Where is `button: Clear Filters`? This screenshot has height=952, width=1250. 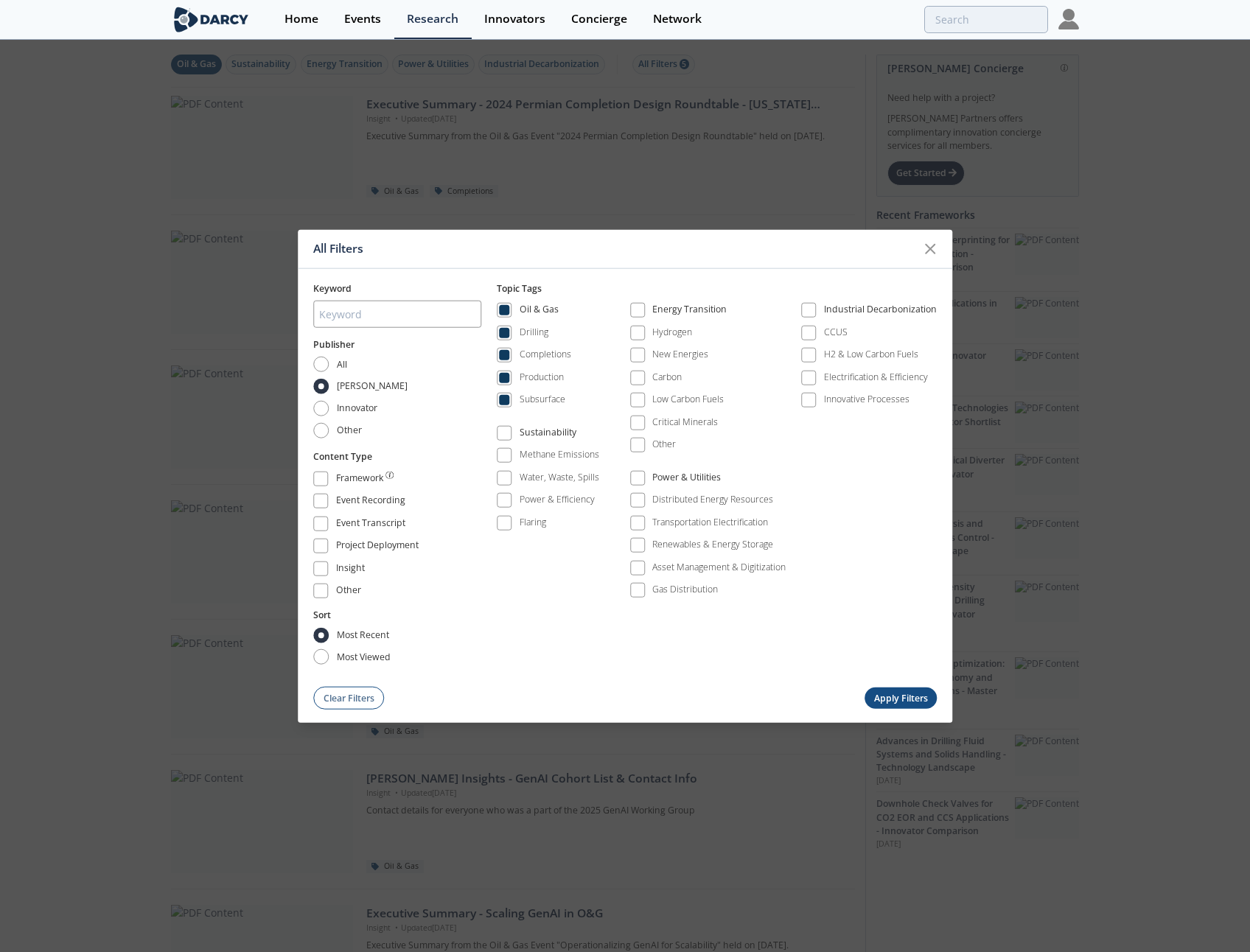 button: Clear Filters is located at coordinates (349, 698).